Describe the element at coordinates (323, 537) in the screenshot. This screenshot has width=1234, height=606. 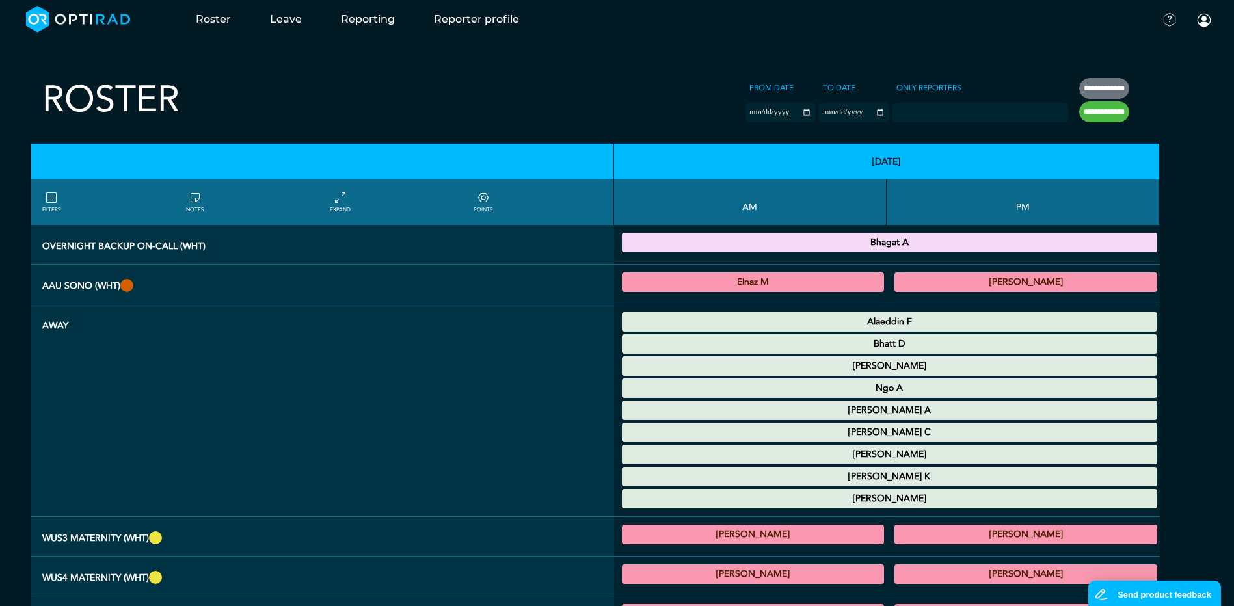
I see `th: WUS3 Maternity (WHT)` at that location.